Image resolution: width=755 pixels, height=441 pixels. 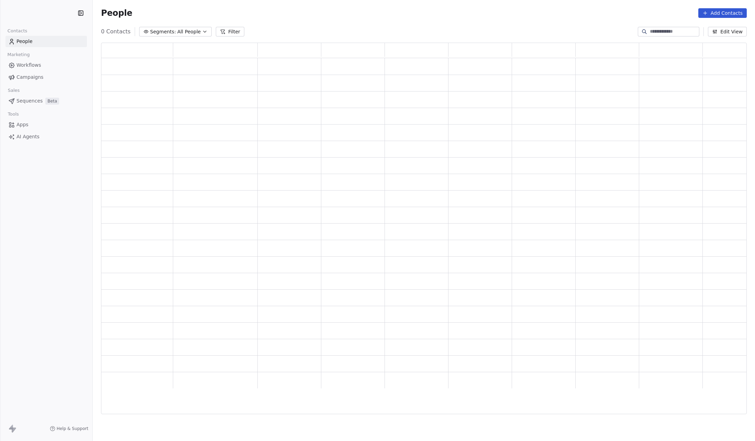 What do you see at coordinates (30, 101) in the screenshot?
I see `span: Sequences` at bounding box center [30, 101].